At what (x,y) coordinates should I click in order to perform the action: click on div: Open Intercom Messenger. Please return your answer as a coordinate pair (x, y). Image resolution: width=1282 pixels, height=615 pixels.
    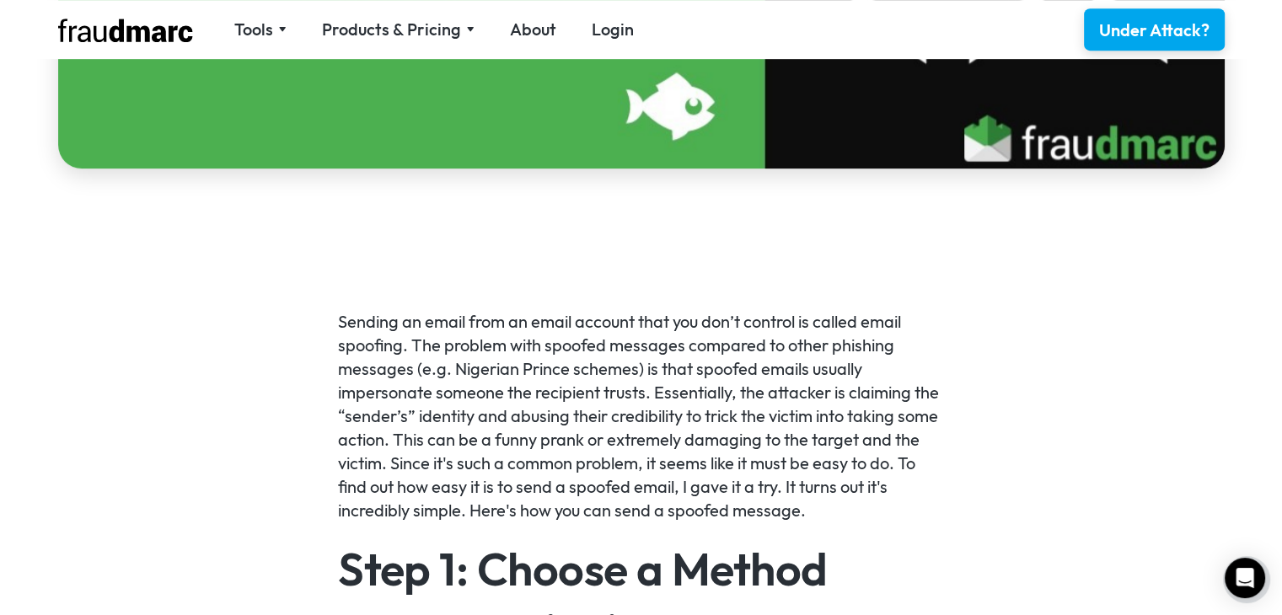
    Looking at the image, I should click on (1245, 578).